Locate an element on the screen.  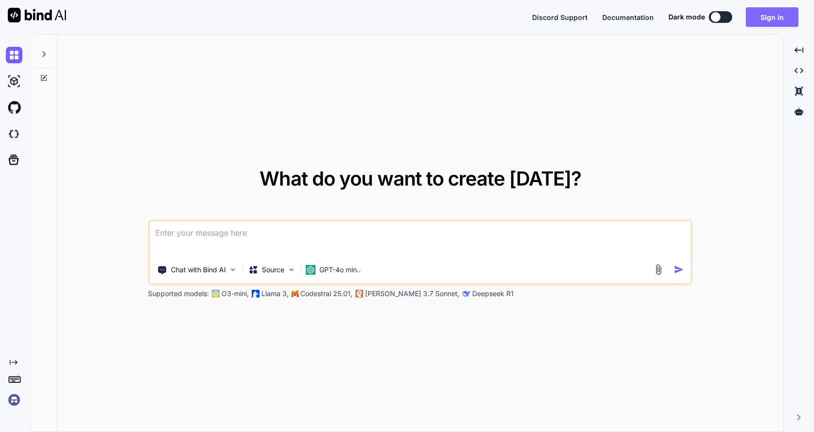
button: Discord Support is located at coordinates (560, 17).